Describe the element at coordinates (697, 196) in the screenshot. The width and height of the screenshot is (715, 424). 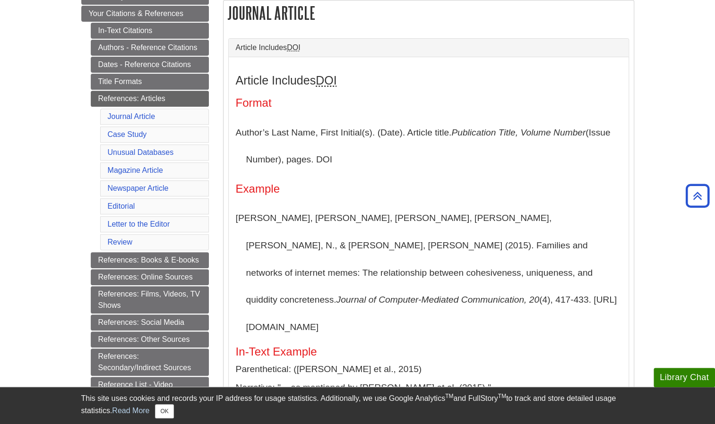
I see `a: Back to Top` at that location.